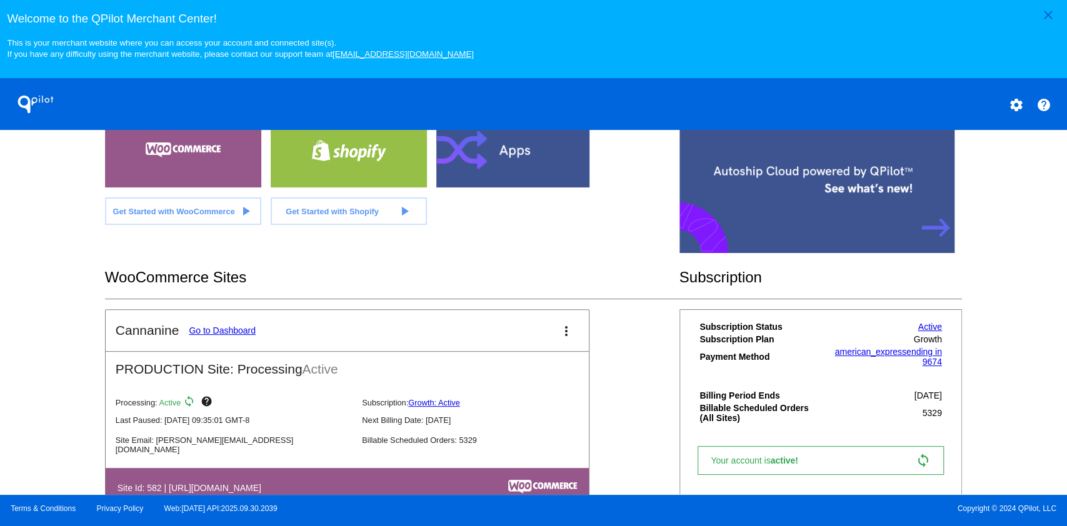  I want to click on span: Your account is, so click(761, 461).